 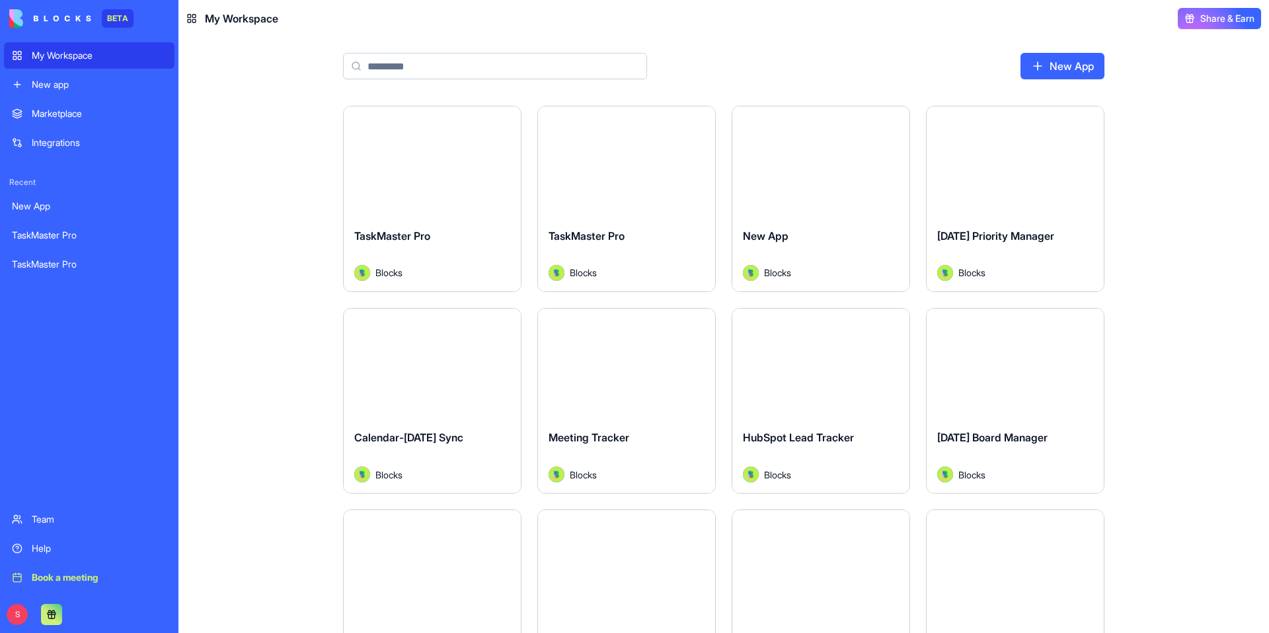 I want to click on div: My Workspace, so click(x=99, y=56).